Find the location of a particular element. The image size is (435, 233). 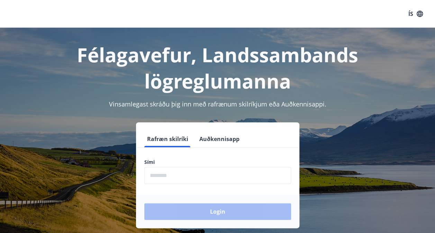

span: Vinsamlegast skráðu þig inn með rafrænum skilríkjum eða Auðkennisappi. is located at coordinates (218, 104).